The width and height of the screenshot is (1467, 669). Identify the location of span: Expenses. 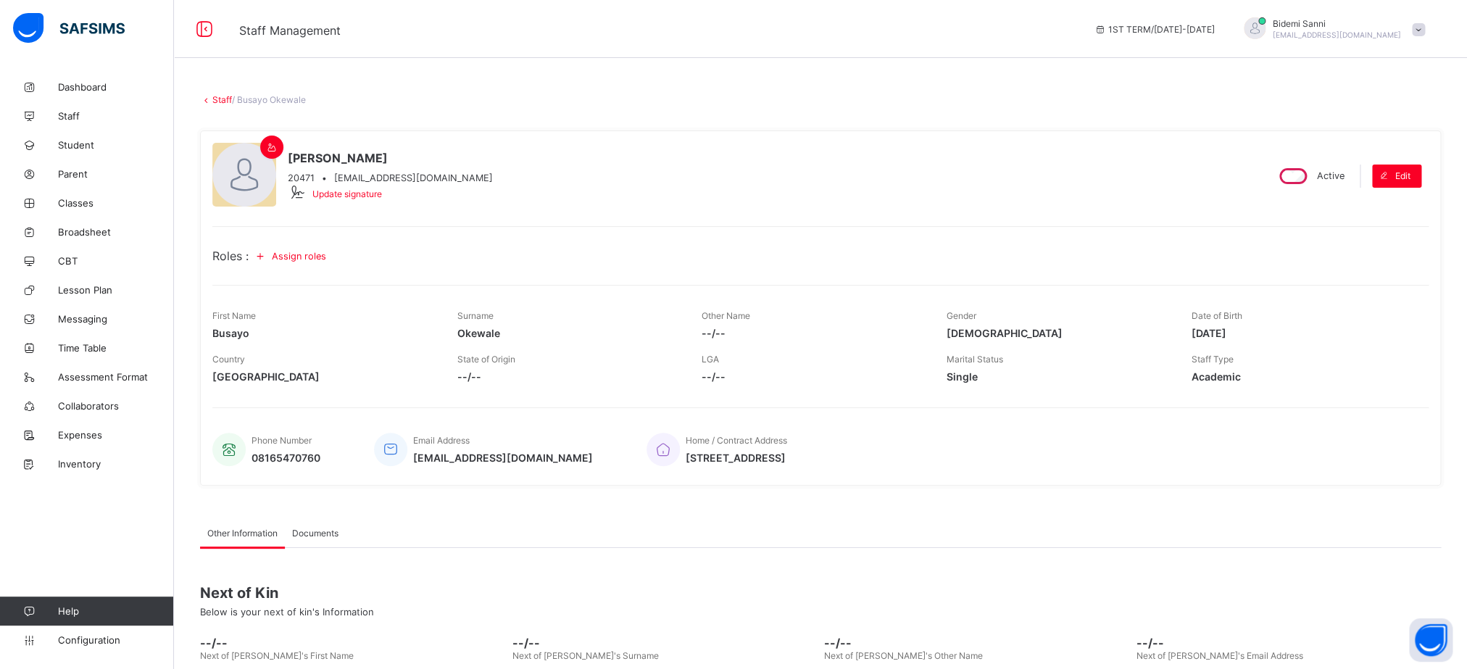
(116, 435).